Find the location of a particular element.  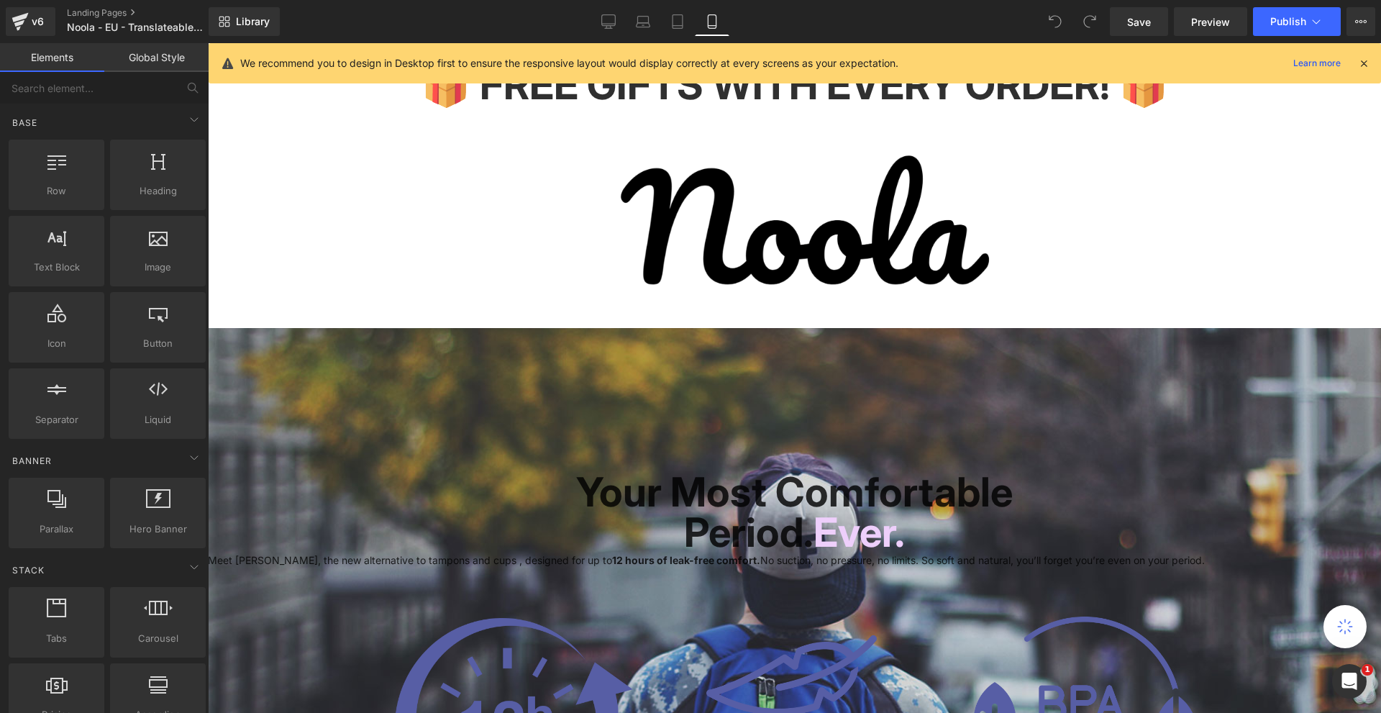

span: Tabs is located at coordinates (56, 638).